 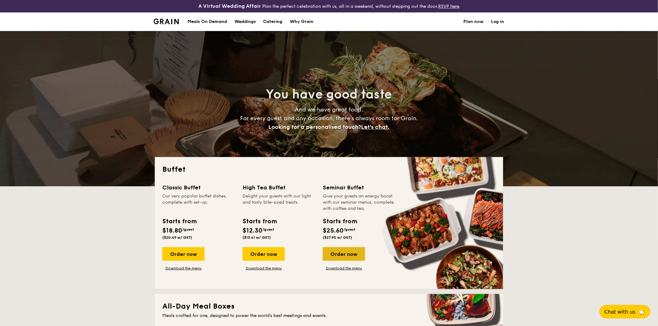 What do you see at coordinates (473, 22) in the screenshot?
I see `a: Plan now` at bounding box center [473, 22].